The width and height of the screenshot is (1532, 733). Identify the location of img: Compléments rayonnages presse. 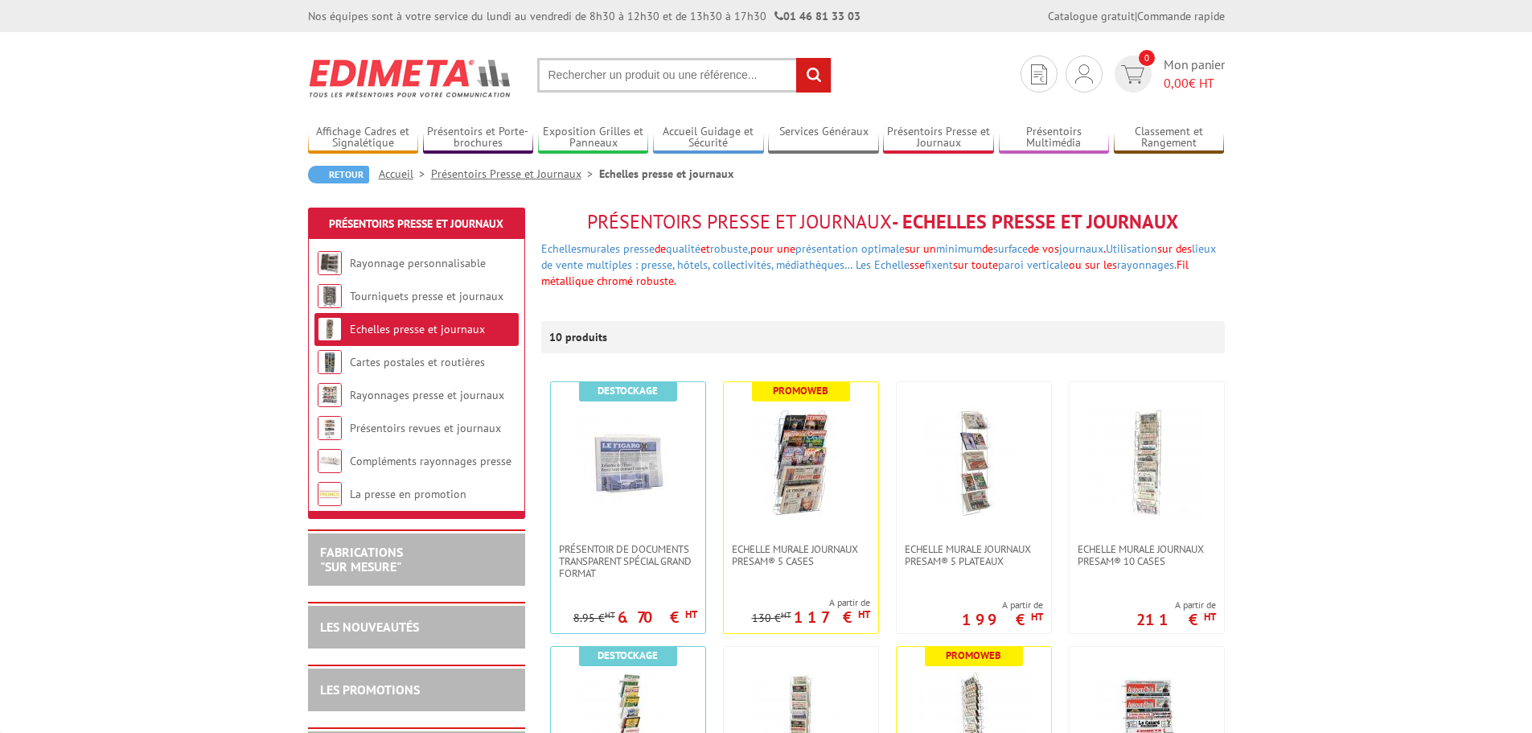
(330, 461).